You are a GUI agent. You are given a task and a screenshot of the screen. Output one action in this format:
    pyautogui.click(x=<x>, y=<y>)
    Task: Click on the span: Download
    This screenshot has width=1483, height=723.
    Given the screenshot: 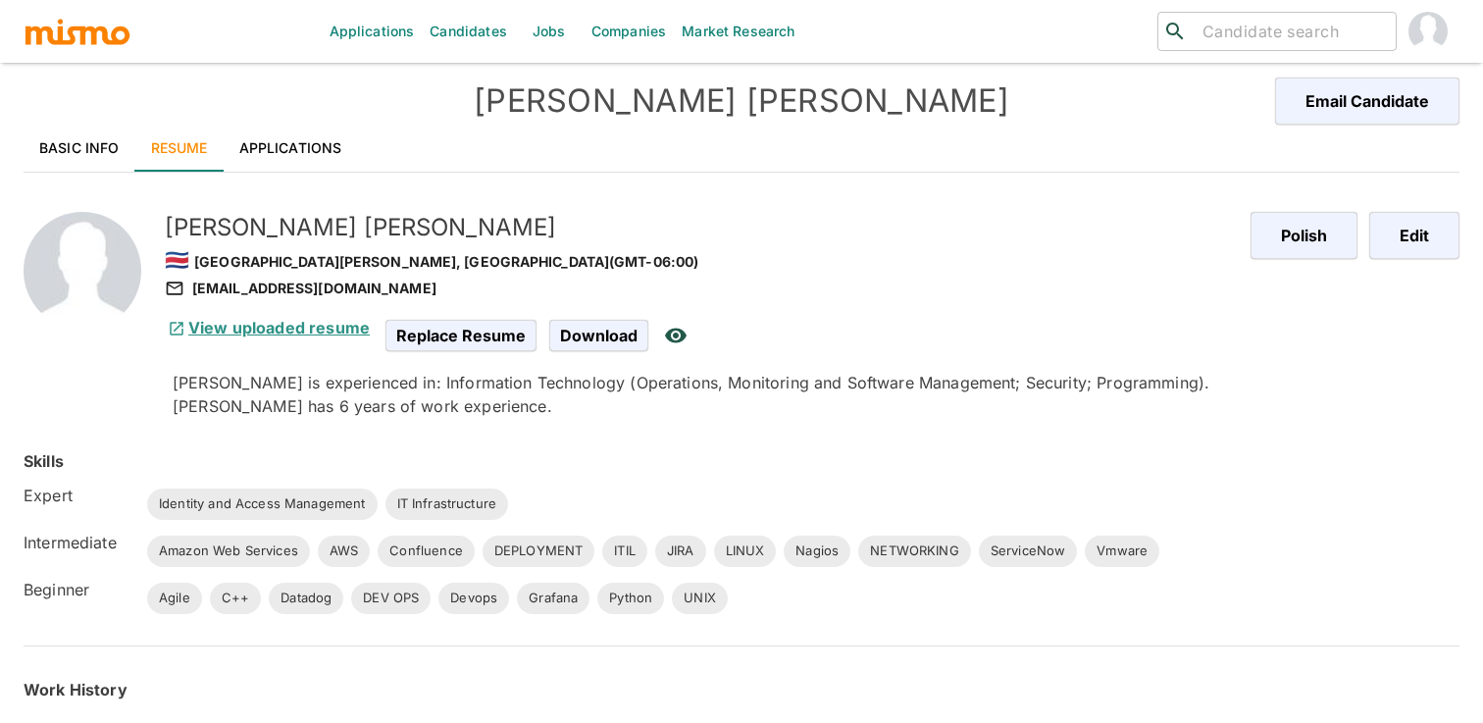 What is the action you would take?
    pyautogui.click(x=598, y=335)
    